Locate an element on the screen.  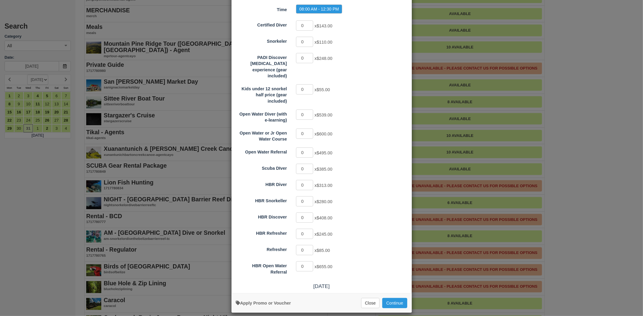
input: Refresher is located at coordinates (305, 250).